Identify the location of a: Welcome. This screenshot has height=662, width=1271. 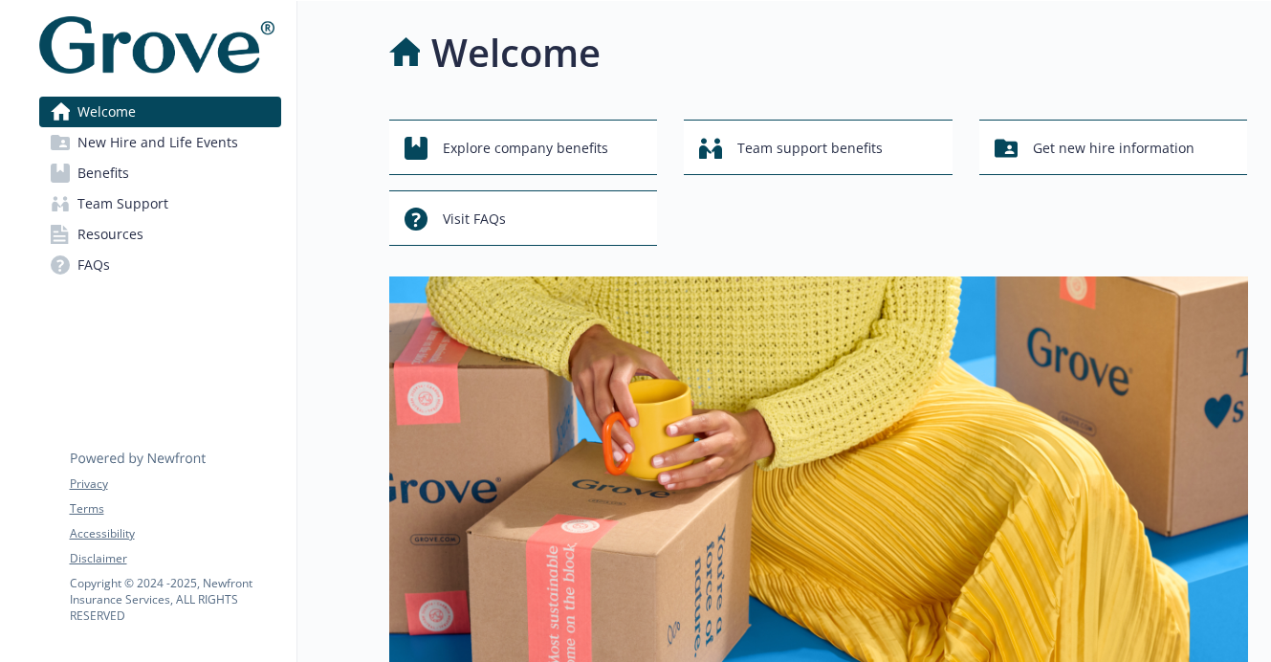
(160, 112).